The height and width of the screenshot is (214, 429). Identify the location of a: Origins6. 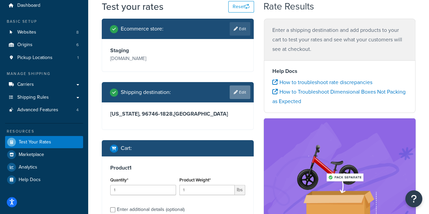
(44, 45).